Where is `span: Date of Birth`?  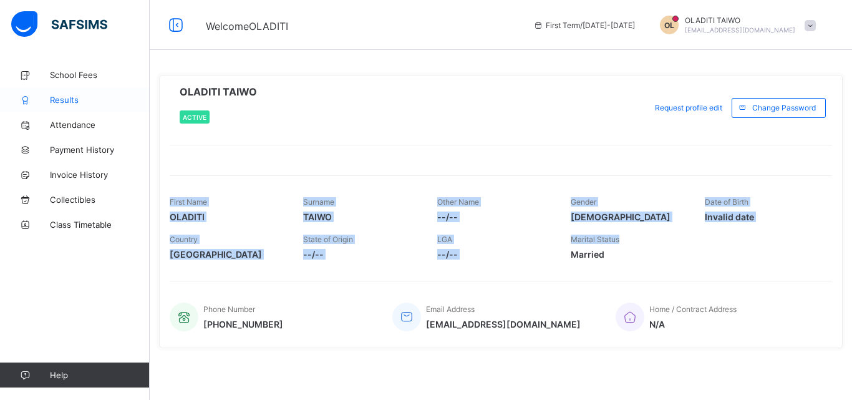 span: Date of Birth is located at coordinates (727, 202).